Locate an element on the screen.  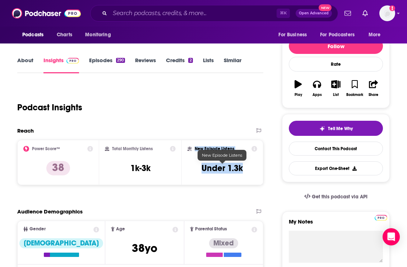
div: Bookmark is located at coordinates (354, 95).